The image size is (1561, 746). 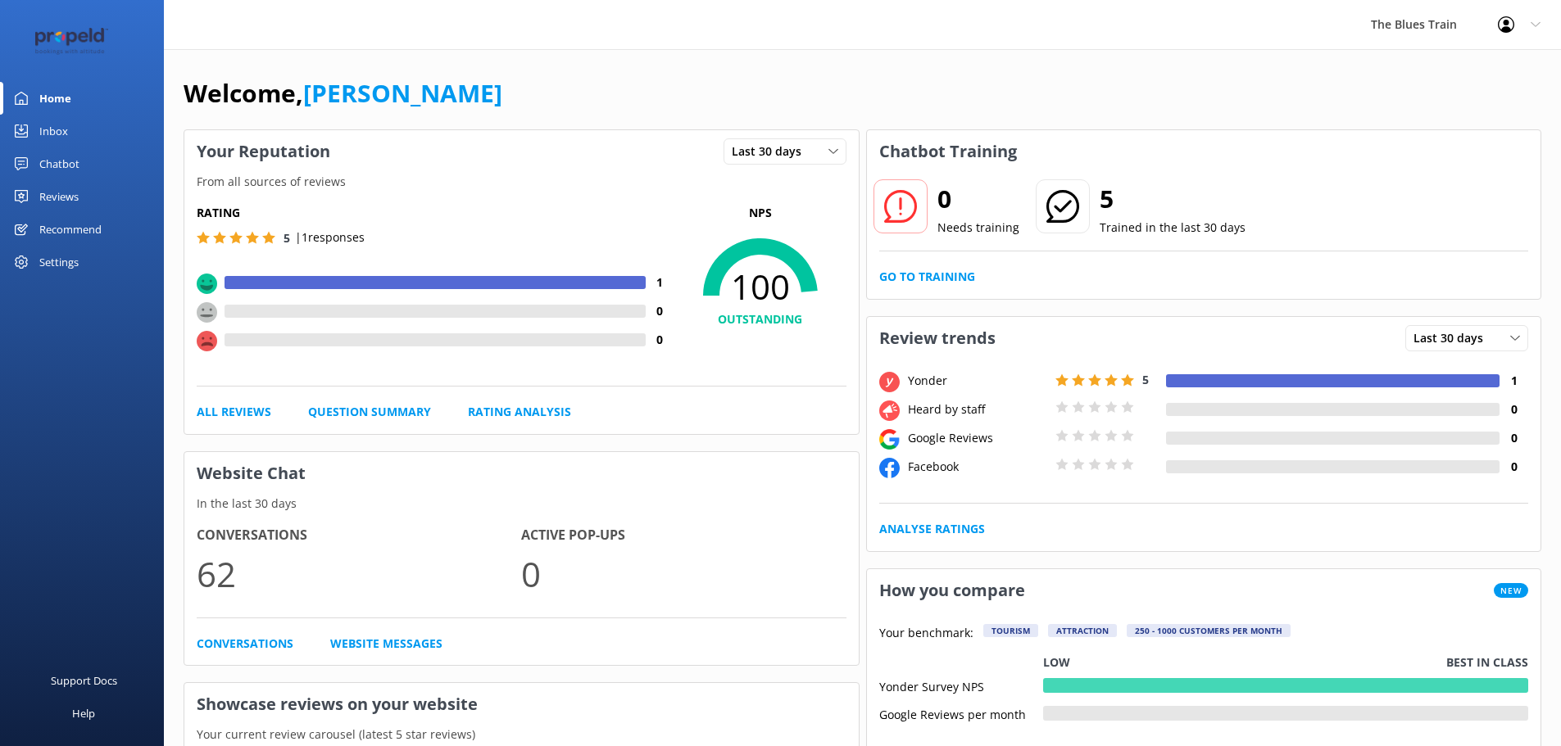 What do you see at coordinates (245, 644) in the screenshot?
I see `a: Conversations` at bounding box center [245, 644].